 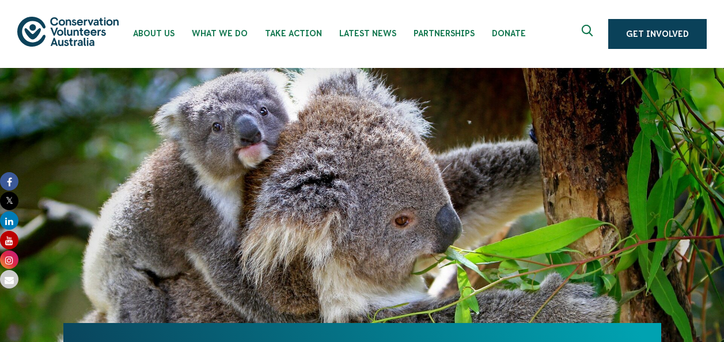 I want to click on span: Expand search box, so click(x=589, y=34).